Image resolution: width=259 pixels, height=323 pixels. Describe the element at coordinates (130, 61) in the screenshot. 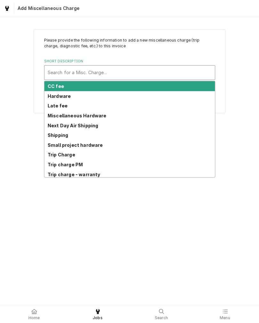

I see `label: Short Description` at that location.